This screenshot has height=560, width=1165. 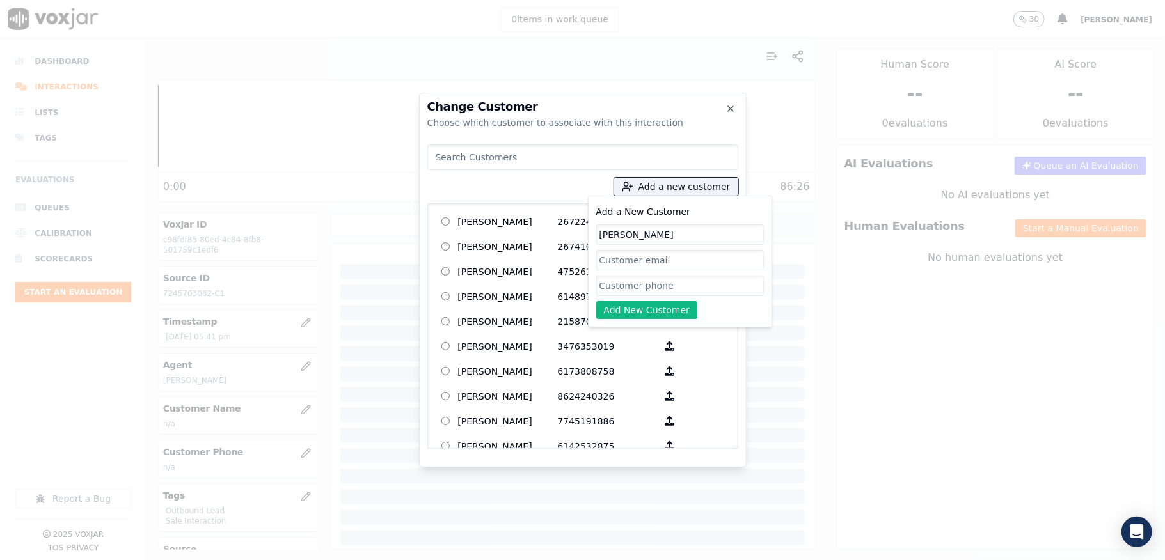 I want to click on p: 2674106790, so click(x=608, y=246).